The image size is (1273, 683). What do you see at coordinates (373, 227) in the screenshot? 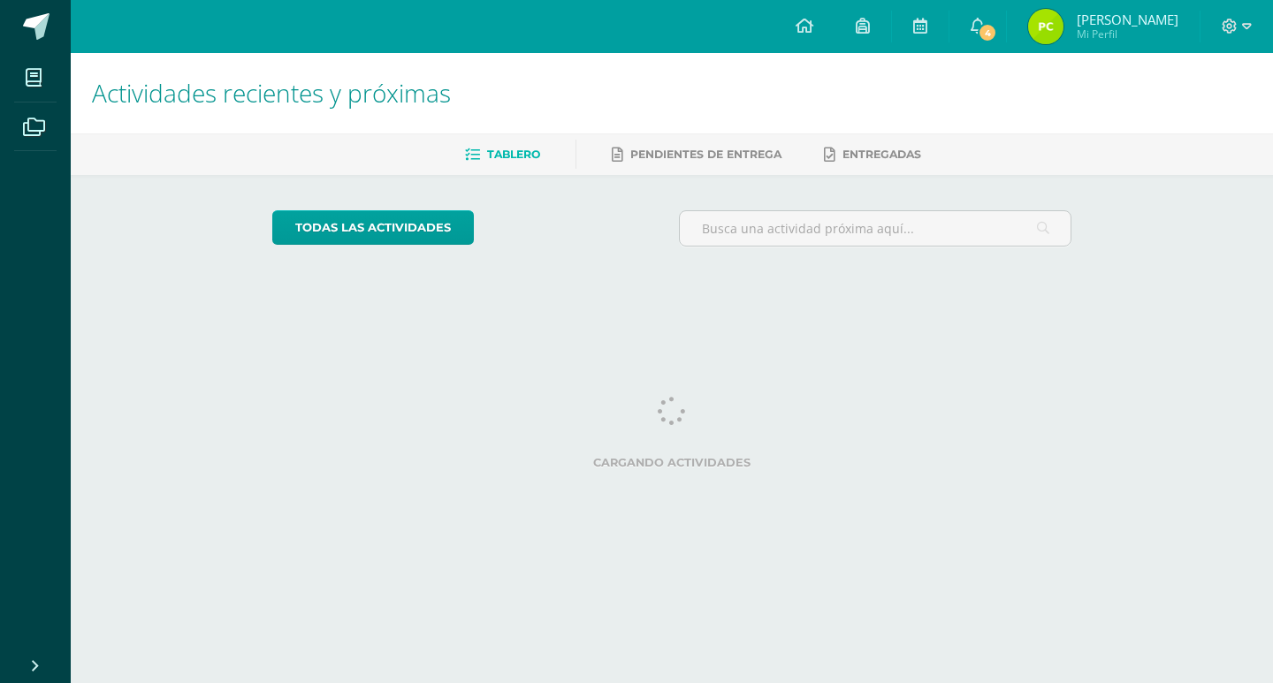
I see `a: todas las Actividades` at bounding box center [373, 227].